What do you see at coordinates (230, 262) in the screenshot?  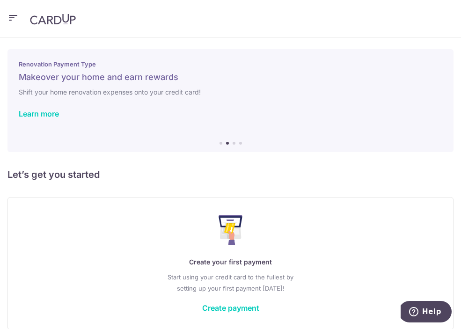 I see `p: Create your first payment` at bounding box center [230, 262].